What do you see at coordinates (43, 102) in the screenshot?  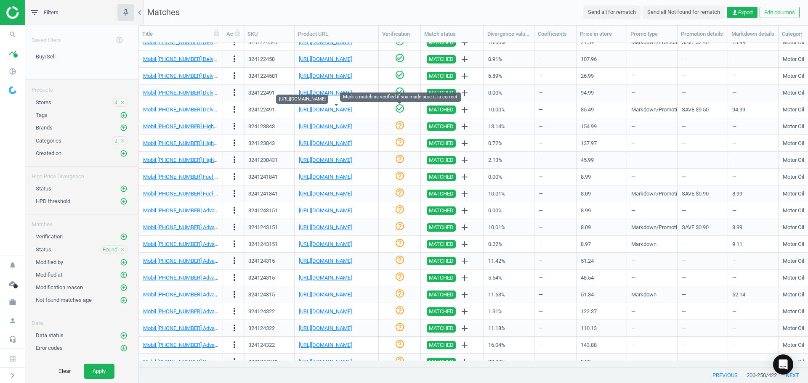 I see `span: Stores` at bounding box center [43, 102].